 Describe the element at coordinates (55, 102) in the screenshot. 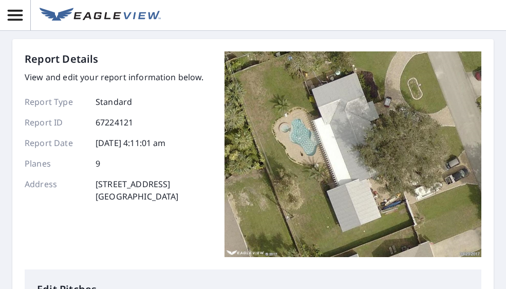

I see `p: Report Type` at that location.